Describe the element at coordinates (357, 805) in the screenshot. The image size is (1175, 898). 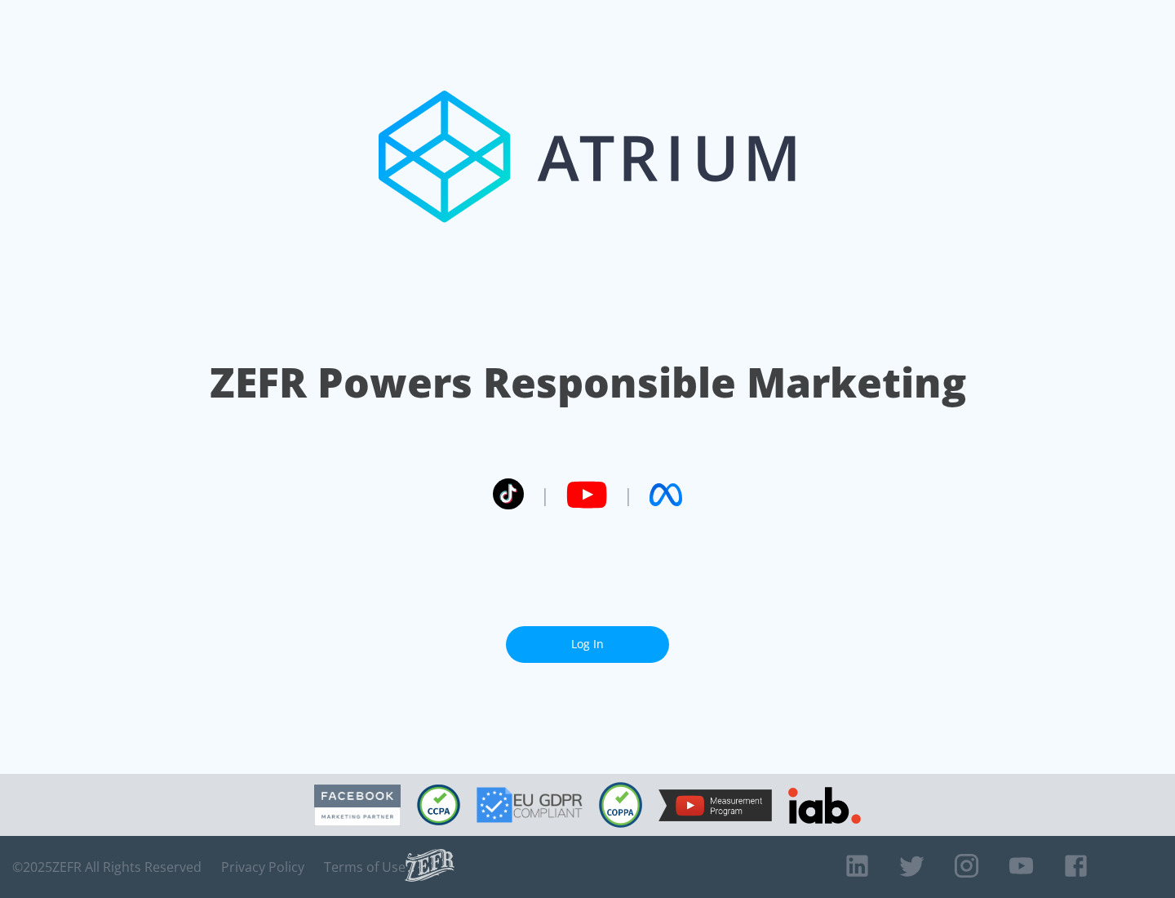
I see `img: Facebook Marketing Partner` at that location.